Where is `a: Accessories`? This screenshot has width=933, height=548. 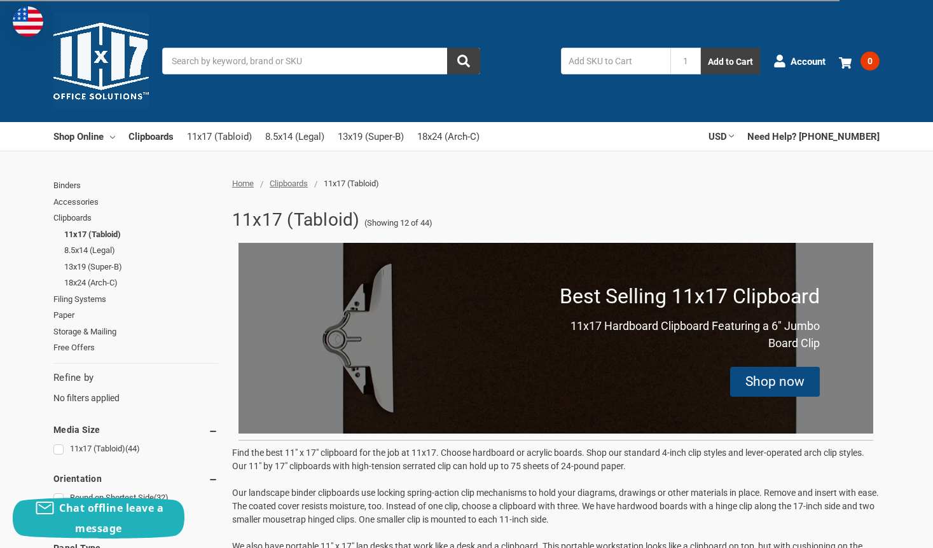 a: Accessories is located at coordinates (135, 202).